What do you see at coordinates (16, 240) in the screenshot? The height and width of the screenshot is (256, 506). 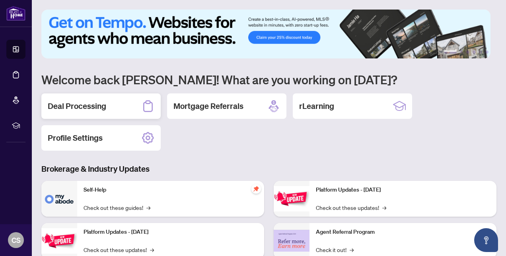 I see `span: CS` at bounding box center [16, 240].